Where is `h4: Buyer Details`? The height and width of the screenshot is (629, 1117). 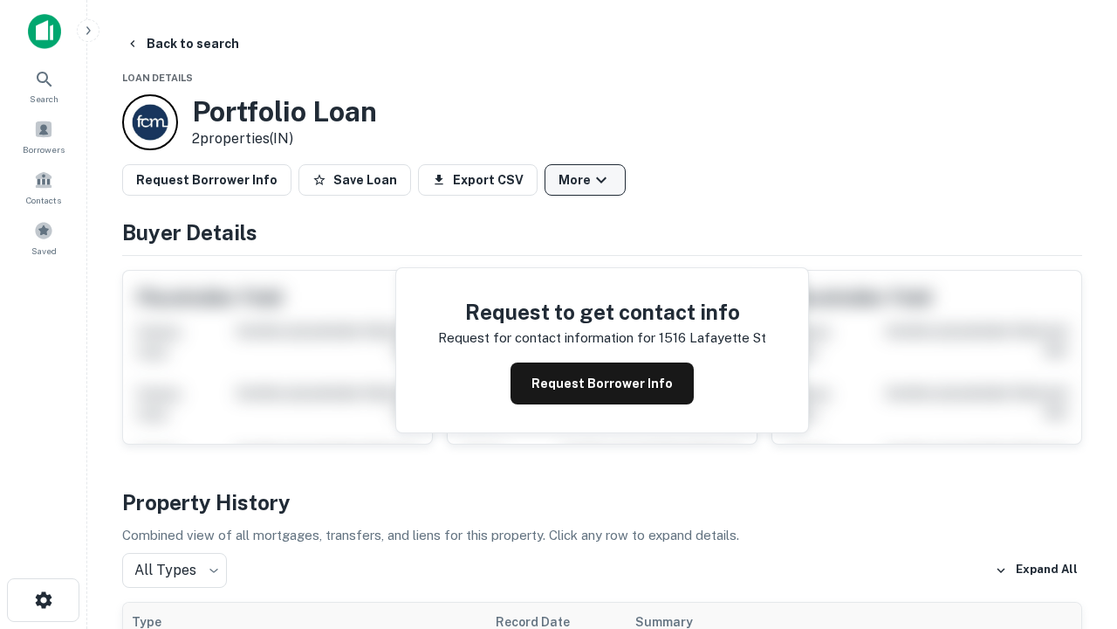 h4: Buyer Details is located at coordinates (602, 232).